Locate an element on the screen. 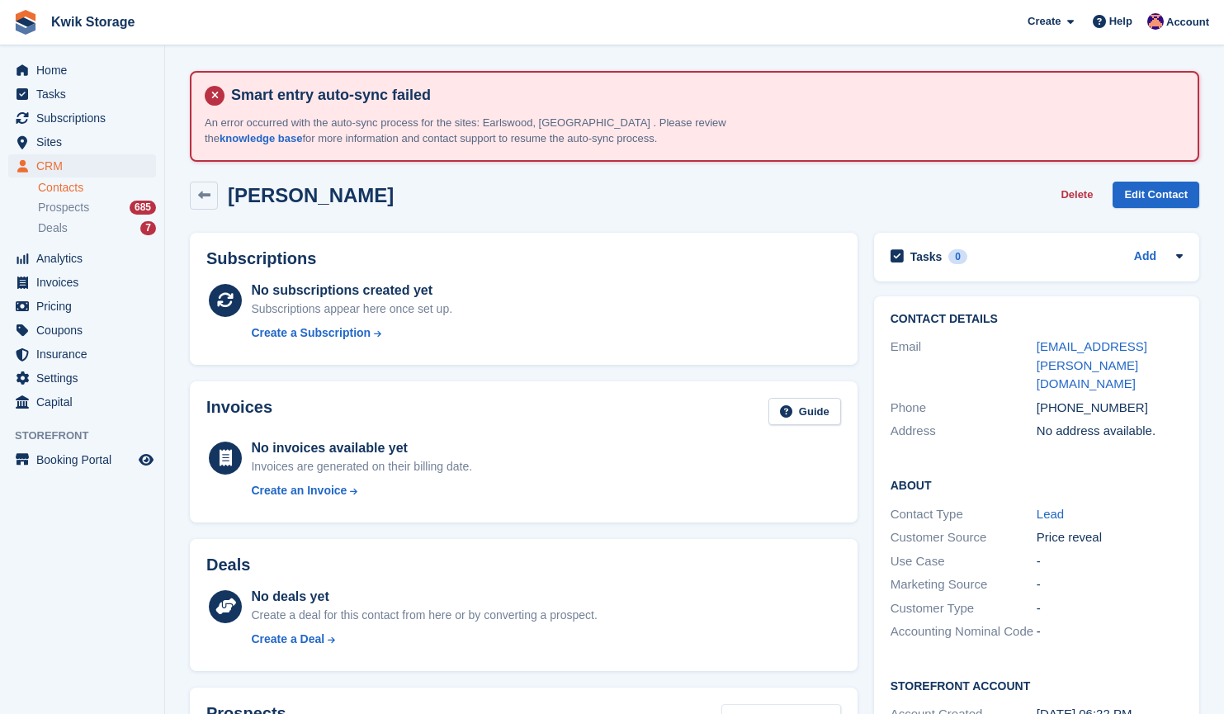 This screenshot has width=1224, height=714. a: Contacts is located at coordinates (97, 187).